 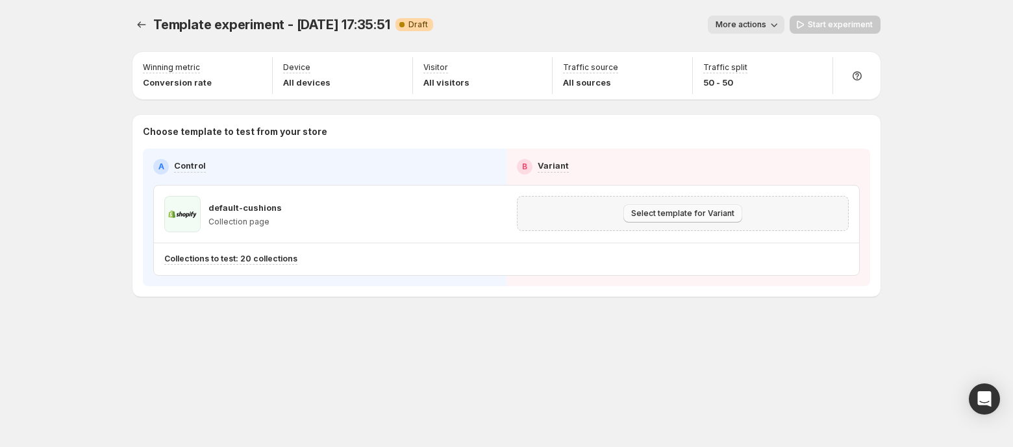 What do you see at coordinates (245, 222) in the screenshot?
I see `p: Collection page` at bounding box center [245, 222].